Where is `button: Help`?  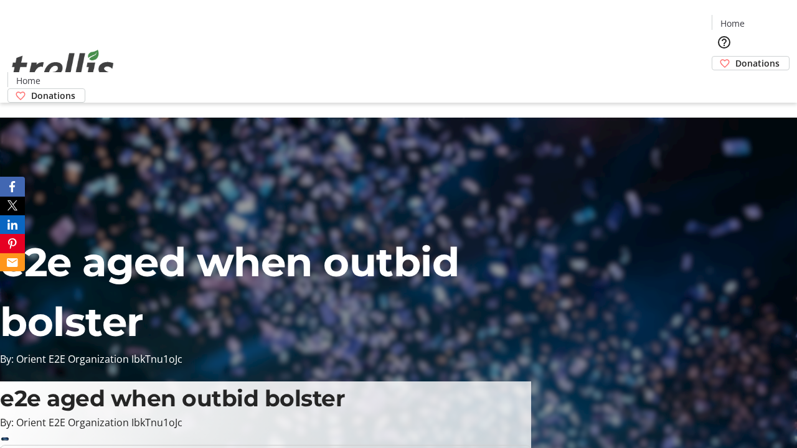
button: Help is located at coordinates (724, 42).